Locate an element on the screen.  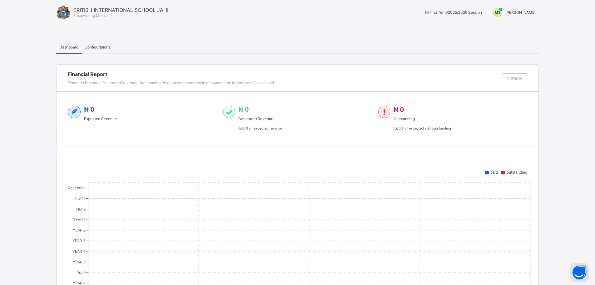
span: paid is located at coordinates (494, 172).